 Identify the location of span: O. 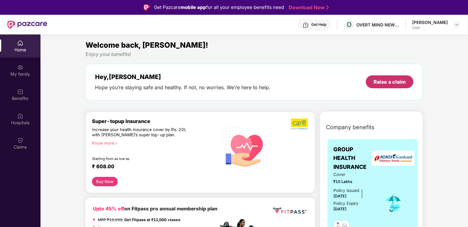
(349, 25).